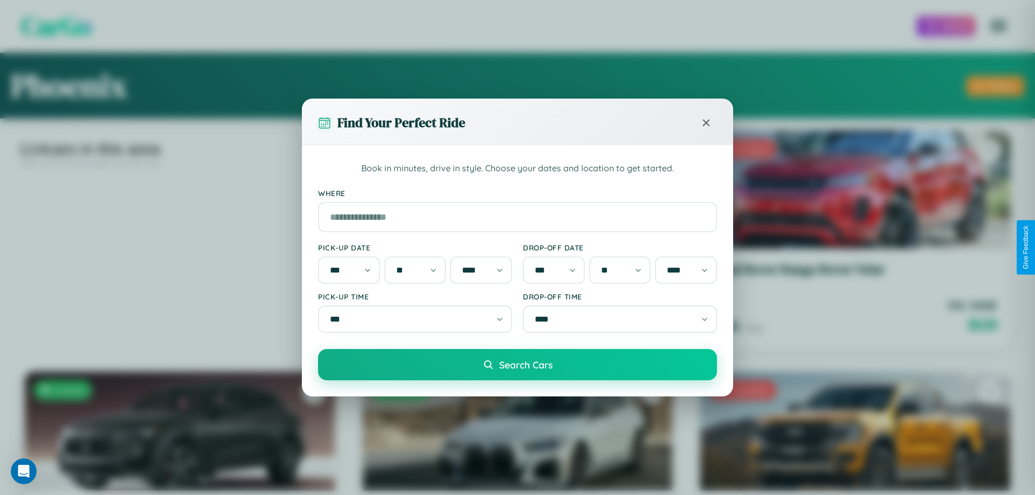 The image size is (1035, 495). Describe the element at coordinates (525, 365) in the screenshot. I see `span: Search Cars` at that location.